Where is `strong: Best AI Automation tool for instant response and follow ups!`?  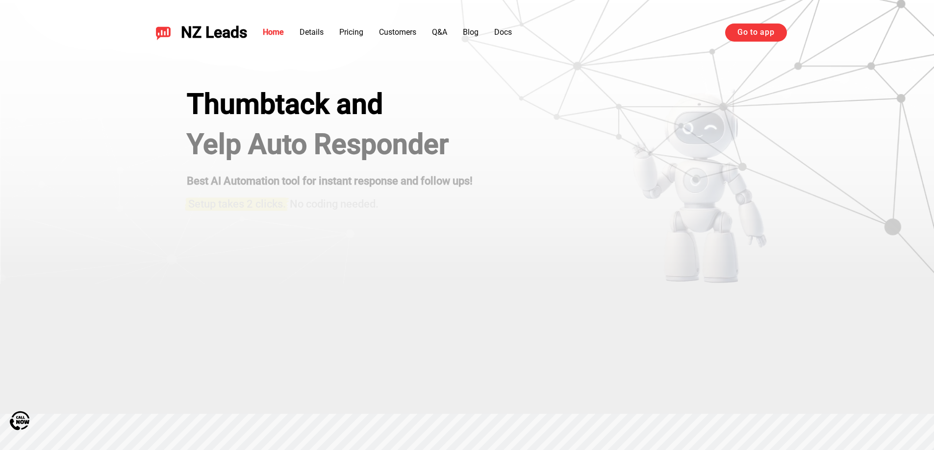 strong: Best AI Automation tool for instant response and follow ups! is located at coordinates (329, 181).